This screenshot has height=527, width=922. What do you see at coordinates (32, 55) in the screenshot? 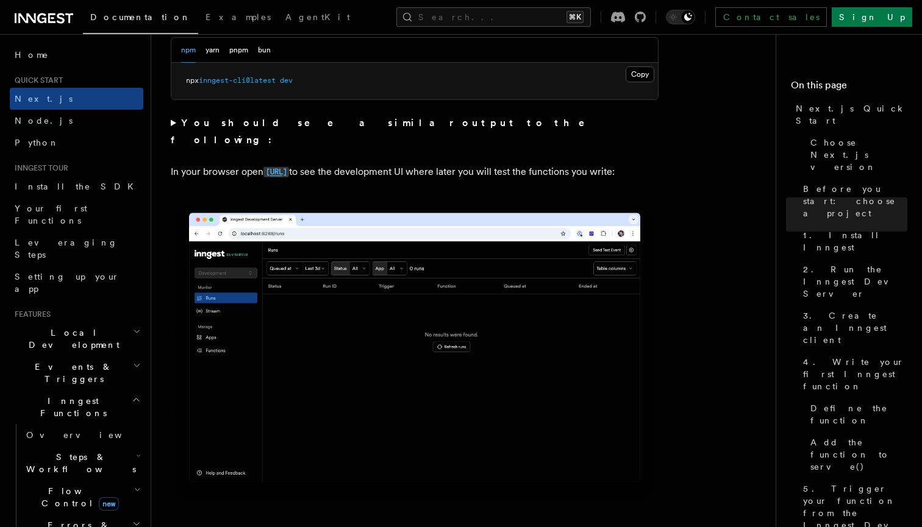
I see `span: Home` at bounding box center [32, 55].